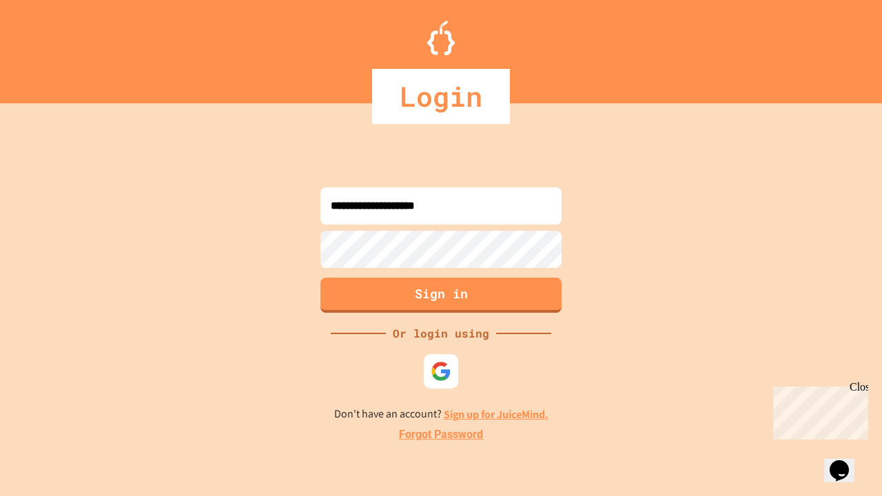 The height and width of the screenshot is (496, 882). What do you see at coordinates (441, 295) in the screenshot?
I see `button: Sign in` at bounding box center [441, 295].